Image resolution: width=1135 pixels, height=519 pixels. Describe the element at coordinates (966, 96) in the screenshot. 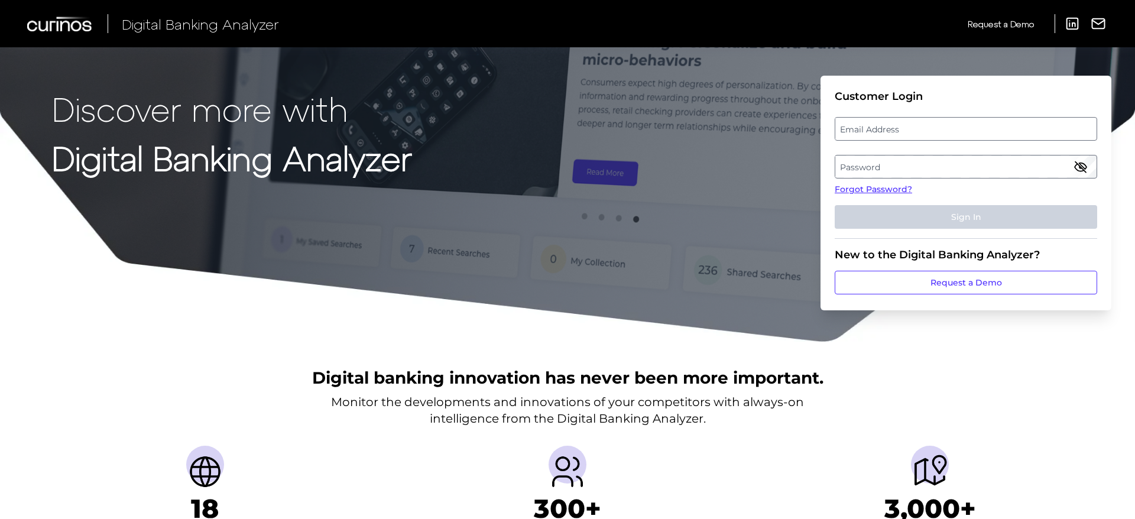

I see `div: Customer Login` at that location.